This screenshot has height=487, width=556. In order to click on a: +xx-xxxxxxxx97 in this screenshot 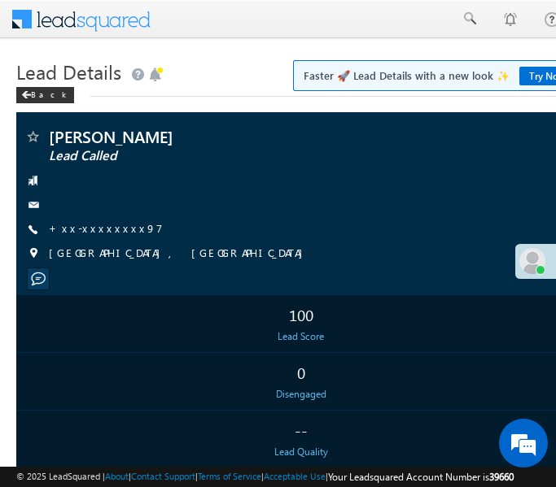, I will do `click(106, 228)`.